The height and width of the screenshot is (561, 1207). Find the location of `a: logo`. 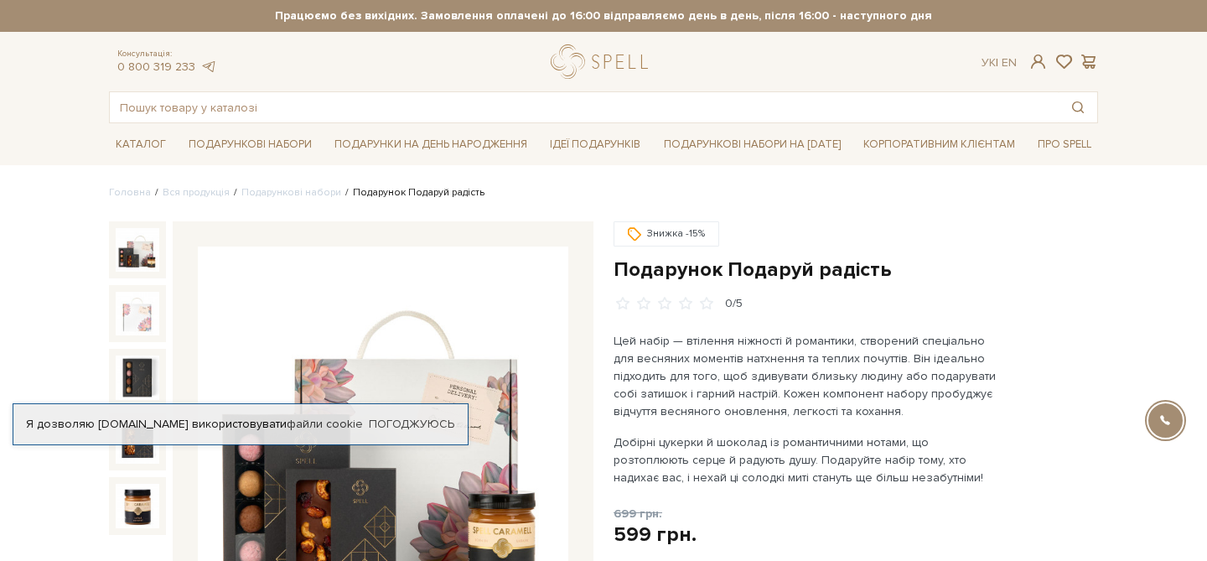

a: logo is located at coordinates (603, 61).